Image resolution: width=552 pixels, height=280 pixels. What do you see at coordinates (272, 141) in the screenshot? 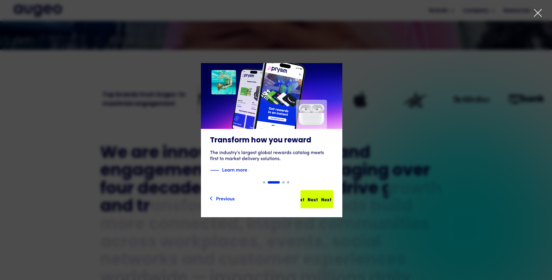
I see `h3: Transform how you reward` at bounding box center [272, 141].